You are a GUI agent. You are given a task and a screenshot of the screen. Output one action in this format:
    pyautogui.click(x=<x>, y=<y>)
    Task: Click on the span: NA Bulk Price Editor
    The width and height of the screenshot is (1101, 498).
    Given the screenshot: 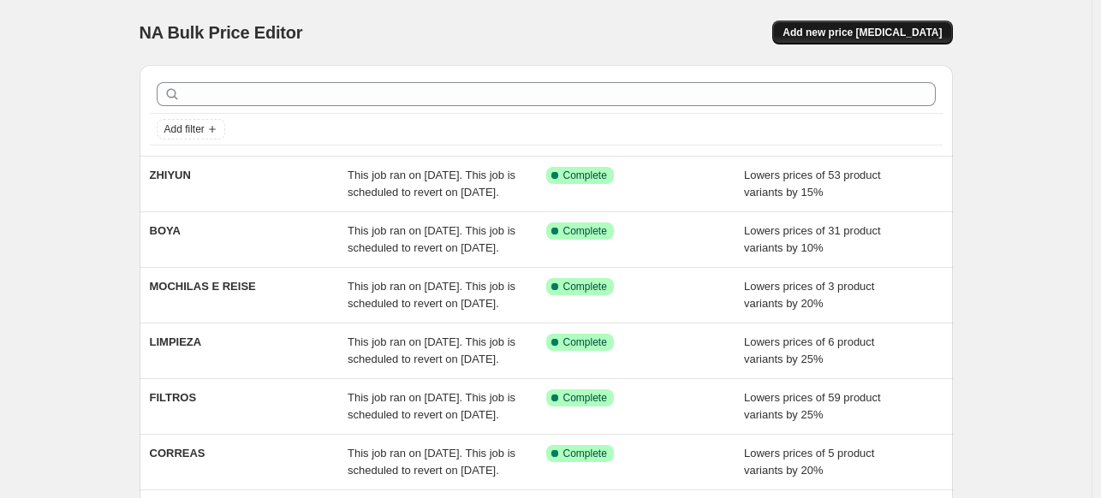 What is the action you would take?
    pyautogui.click(x=221, y=33)
    